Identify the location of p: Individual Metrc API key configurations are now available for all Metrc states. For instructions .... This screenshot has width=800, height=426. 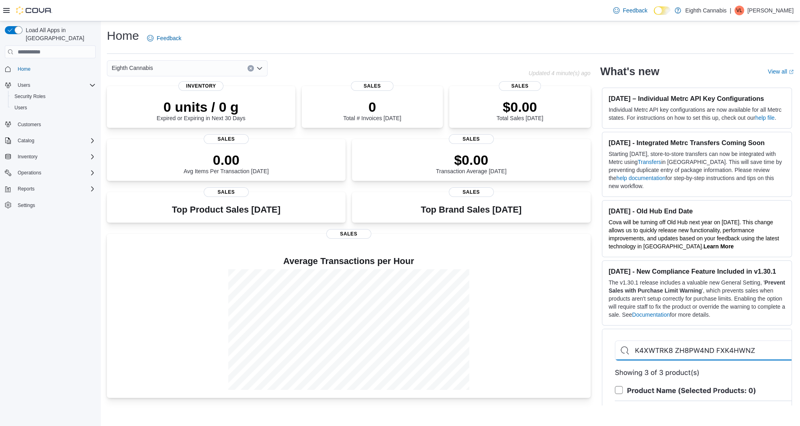
(697, 114).